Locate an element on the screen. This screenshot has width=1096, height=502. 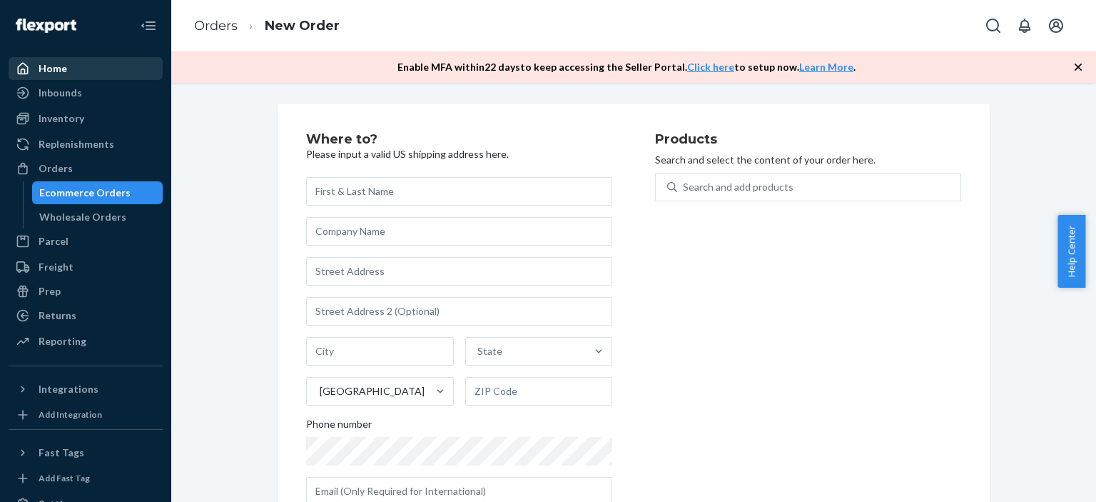
div: Inbounds is located at coordinates (60, 93).